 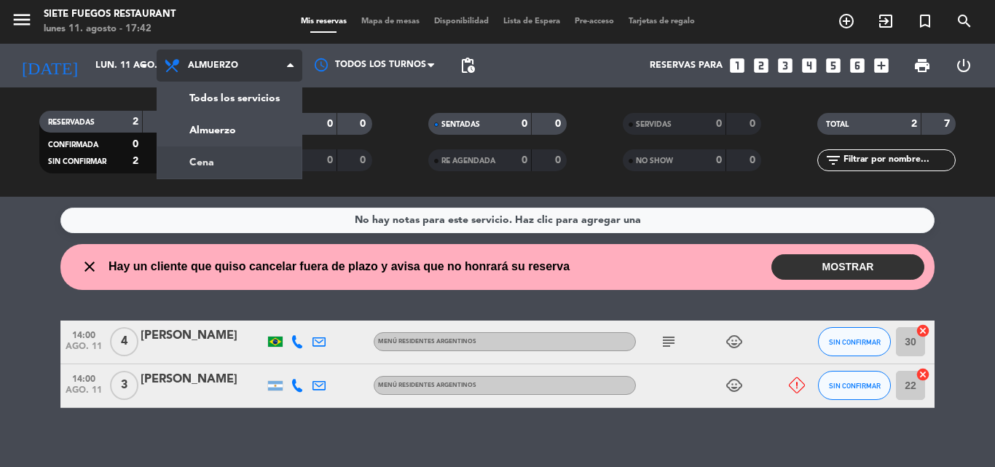 What do you see at coordinates (833, 160) in the screenshot?
I see `i: filter_list` at bounding box center [833, 160].